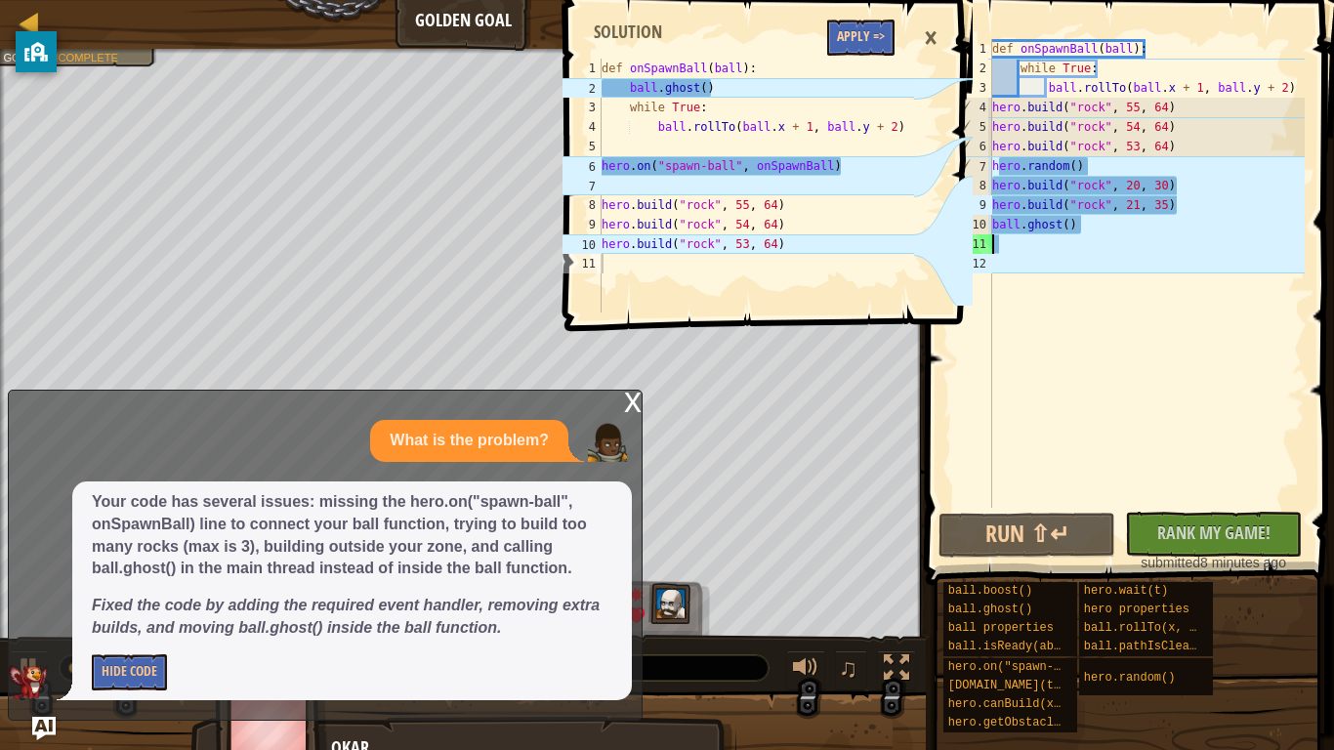 This screenshot has height=750, width=1334. I want to click on div: 8 minutes ago, so click(1213, 562).